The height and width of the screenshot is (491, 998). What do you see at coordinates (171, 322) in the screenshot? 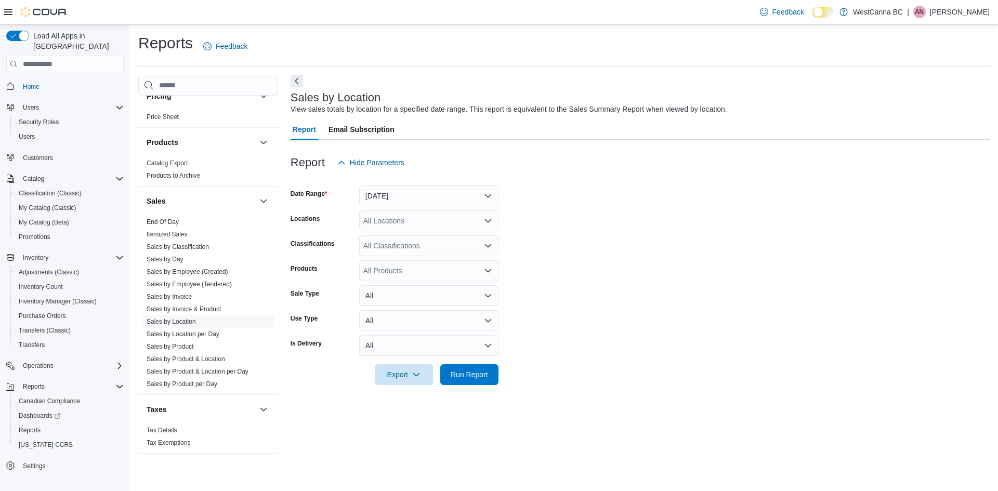
I see `span: Sales by Location` at bounding box center [171, 322].